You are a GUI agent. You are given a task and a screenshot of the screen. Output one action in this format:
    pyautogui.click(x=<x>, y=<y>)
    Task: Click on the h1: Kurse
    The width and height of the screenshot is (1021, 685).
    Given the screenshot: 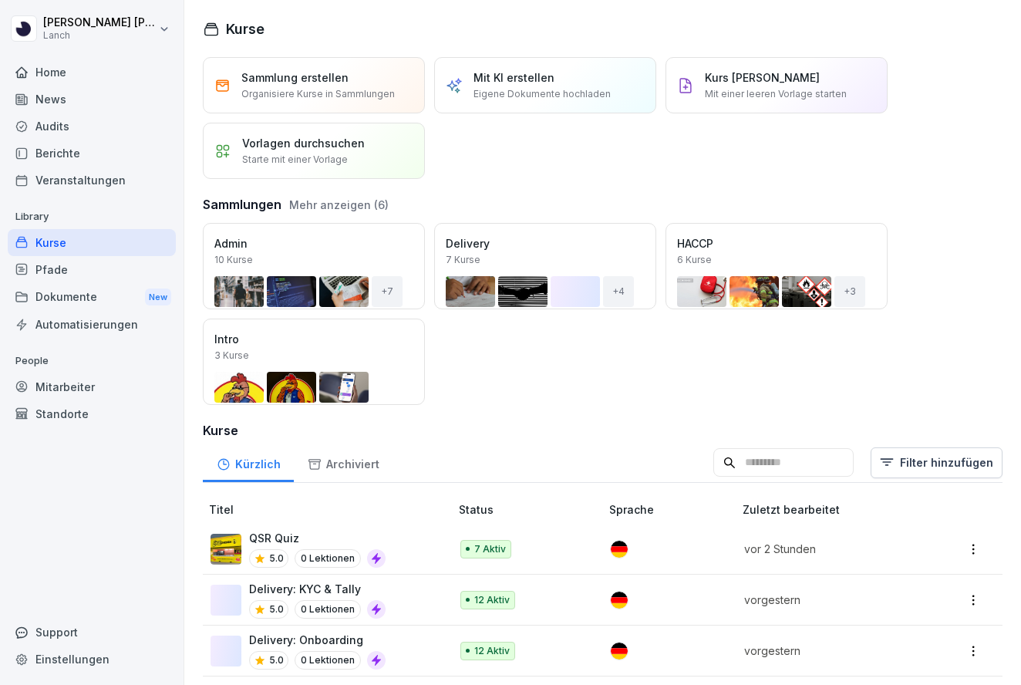 What is the action you would take?
    pyautogui.click(x=245, y=29)
    